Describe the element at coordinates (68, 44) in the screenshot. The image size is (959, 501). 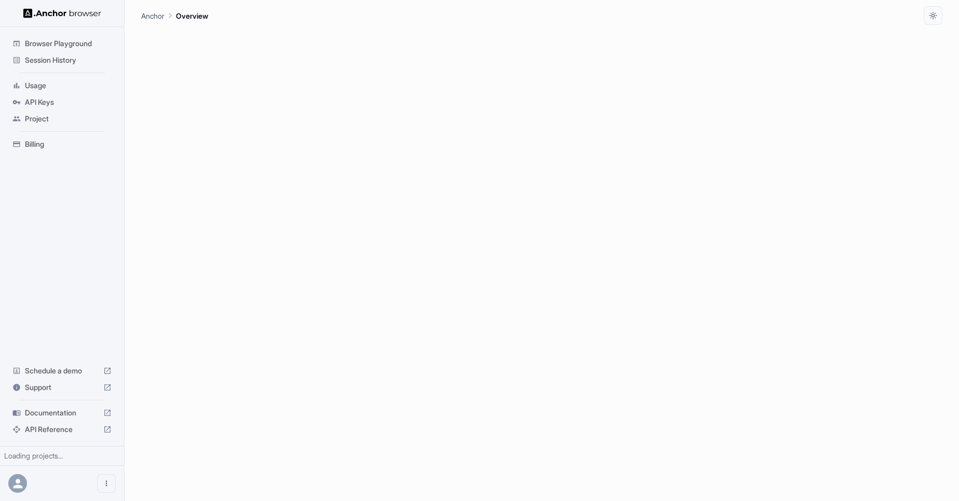
I see `span: Browser Playground` at that location.